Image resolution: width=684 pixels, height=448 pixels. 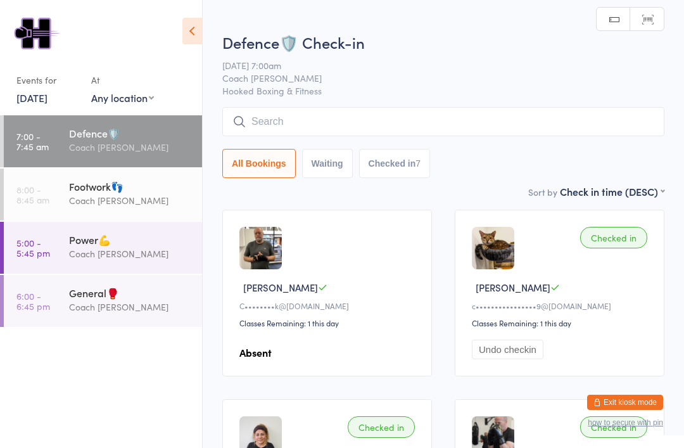 I want to click on button: Undo checkin, so click(x=507, y=349).